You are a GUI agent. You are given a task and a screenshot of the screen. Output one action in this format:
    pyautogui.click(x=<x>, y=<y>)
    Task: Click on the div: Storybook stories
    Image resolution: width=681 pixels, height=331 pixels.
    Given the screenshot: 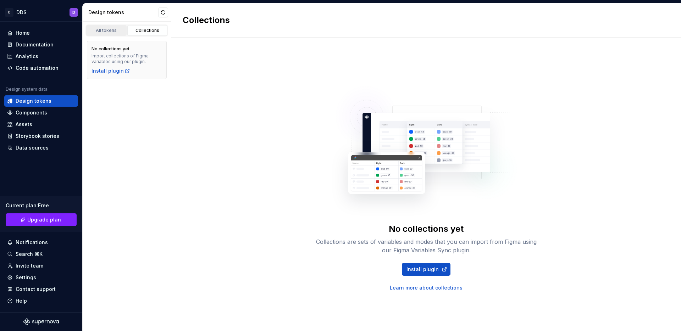 What is the action you would take?
    pyautogui.click(x=37, y=136)
    